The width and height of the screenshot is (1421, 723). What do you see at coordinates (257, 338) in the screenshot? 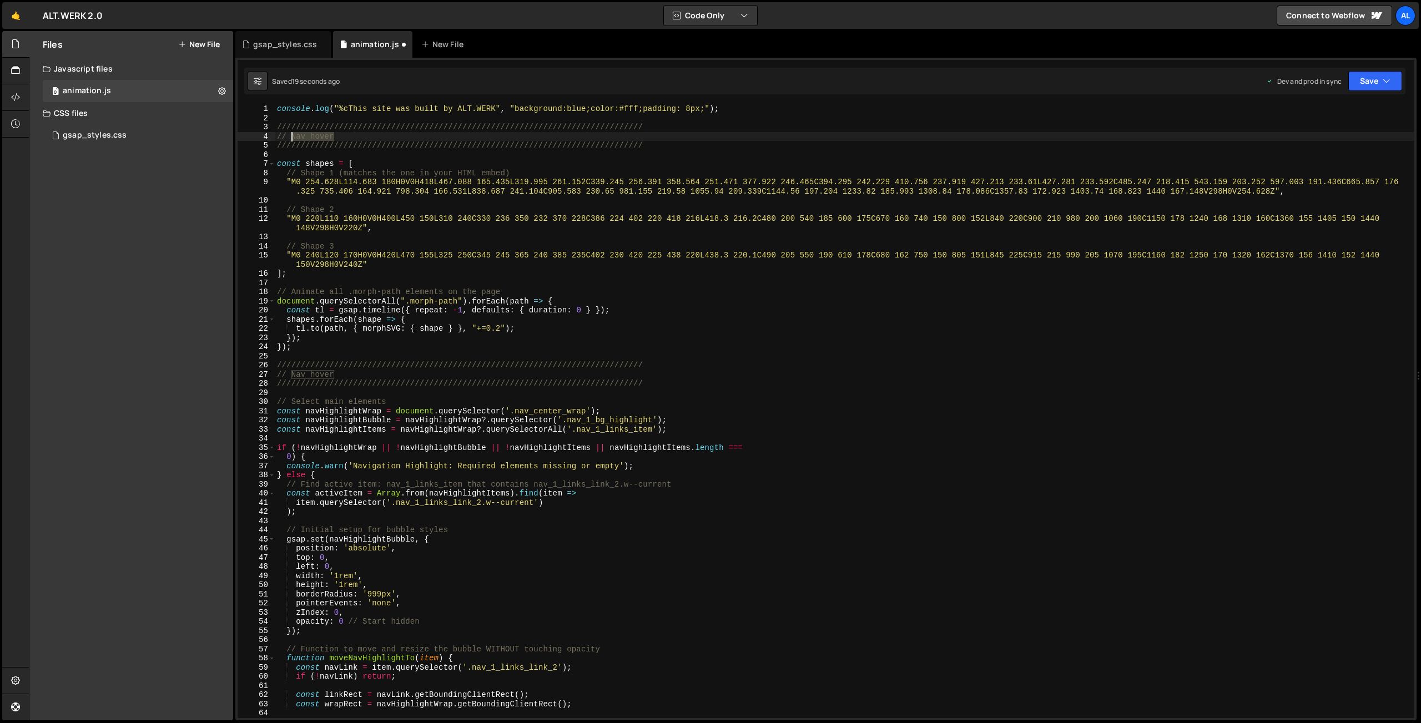
I see `div: 23` at bounding box center [257, 338].